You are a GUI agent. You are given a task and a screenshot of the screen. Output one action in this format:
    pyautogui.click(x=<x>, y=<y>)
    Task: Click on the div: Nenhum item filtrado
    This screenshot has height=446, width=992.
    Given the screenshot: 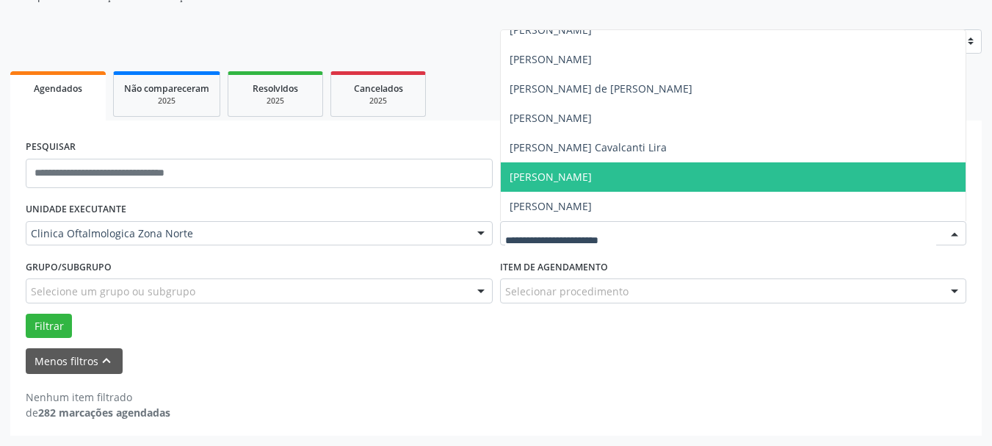 What is the action you would take?
    pyautogui.click(x=98, y=396)
    